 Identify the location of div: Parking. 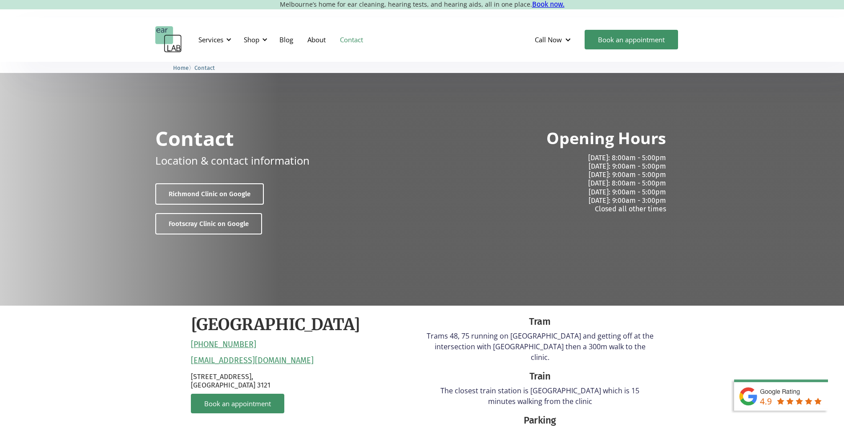
(540, 421).